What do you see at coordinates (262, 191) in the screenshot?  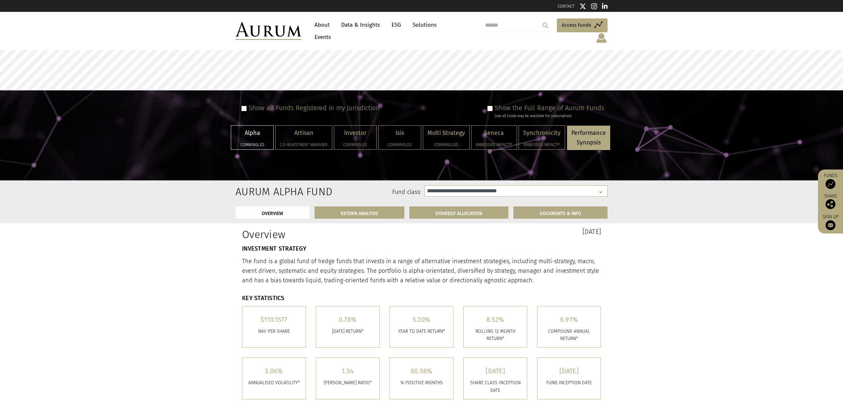 I see `h2: Aurum Alpha Fund` at bounding box center [262, 191].